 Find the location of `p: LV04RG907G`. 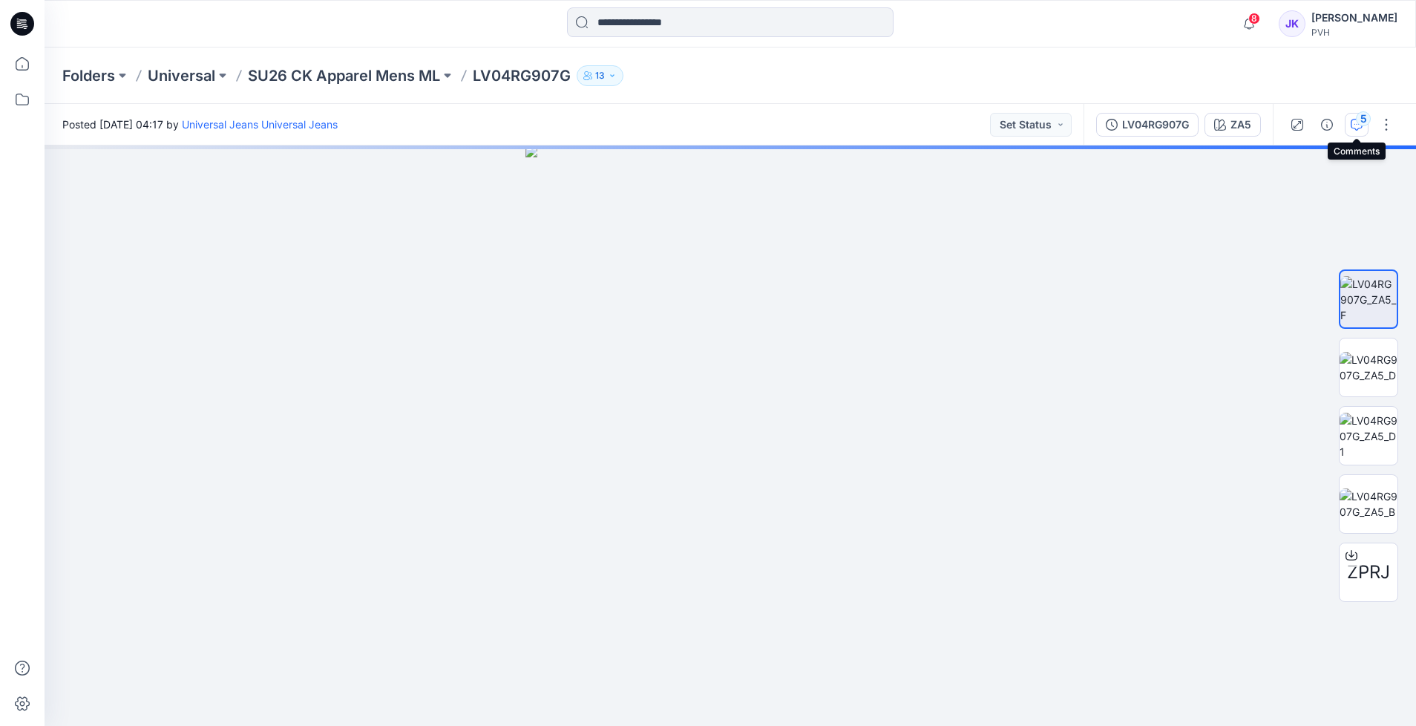

p: LV04RG907G is located at coordinates (522, 76).